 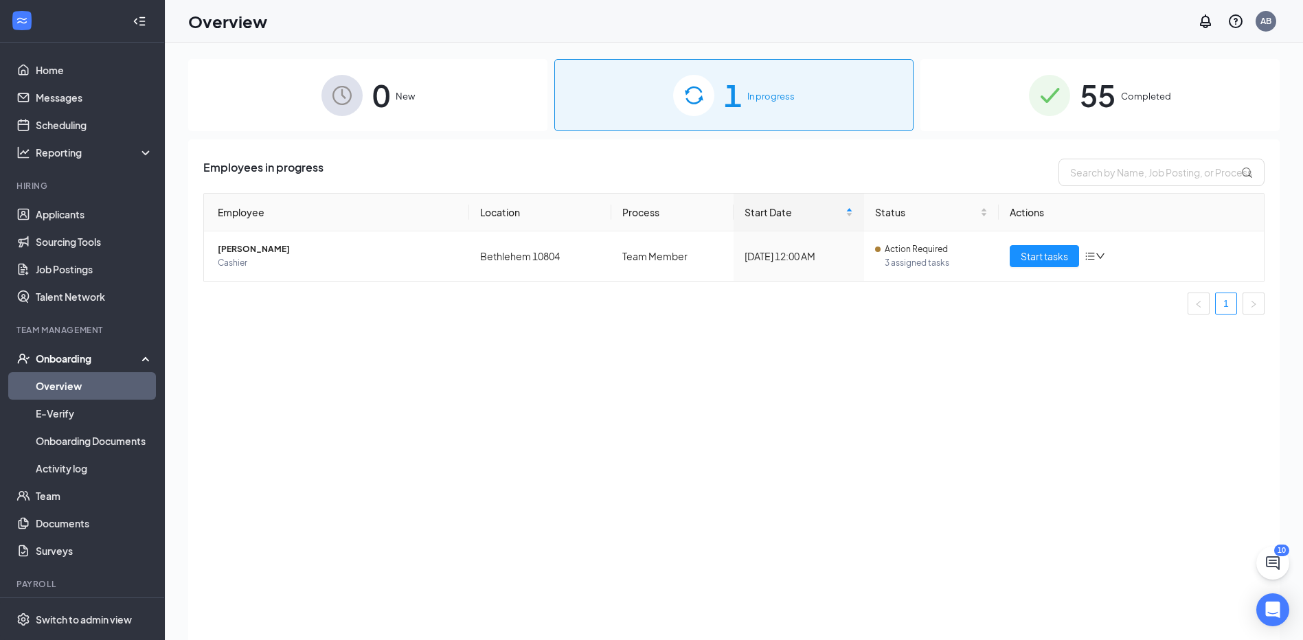 I want to click on div: Team Management, so click(x=83, y=330).